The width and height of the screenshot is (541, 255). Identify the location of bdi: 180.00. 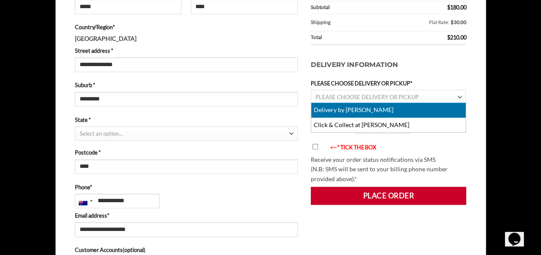
(456, 7).